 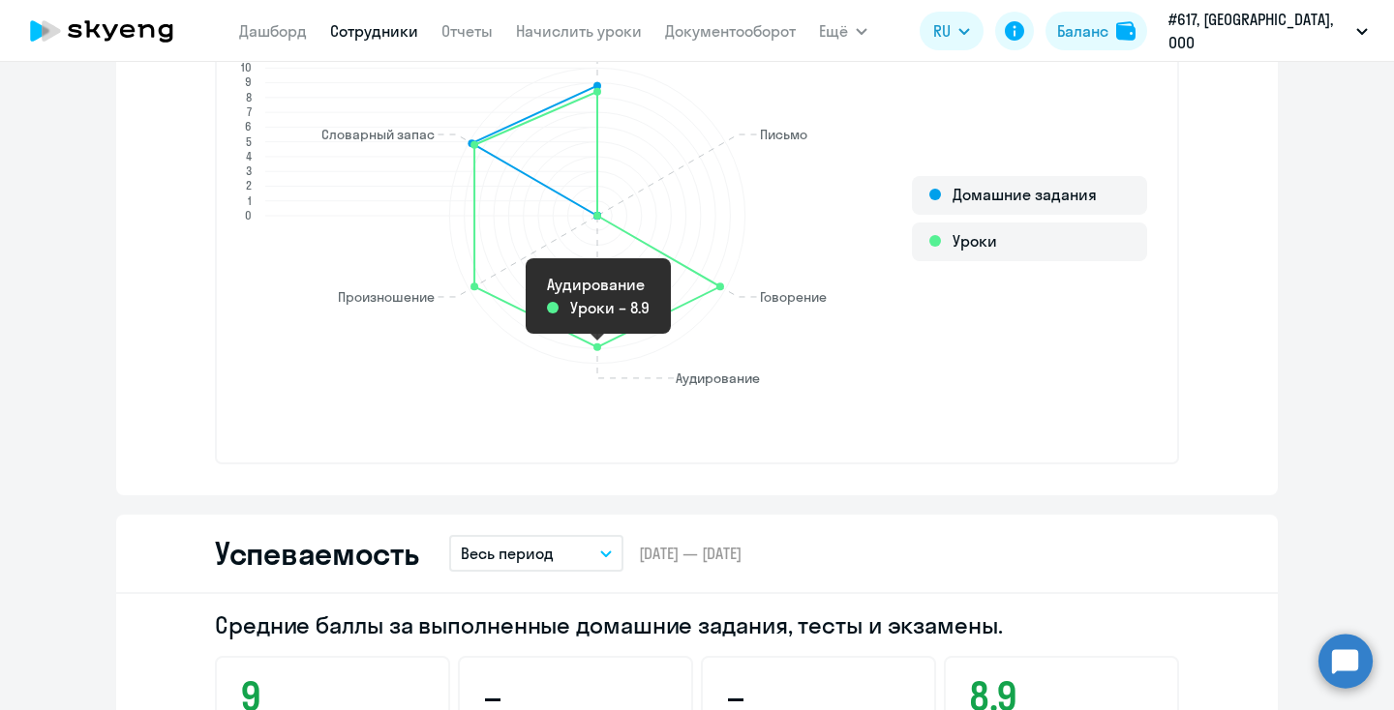 I want to click on div: Уроки, so click(x=1029, y=242).